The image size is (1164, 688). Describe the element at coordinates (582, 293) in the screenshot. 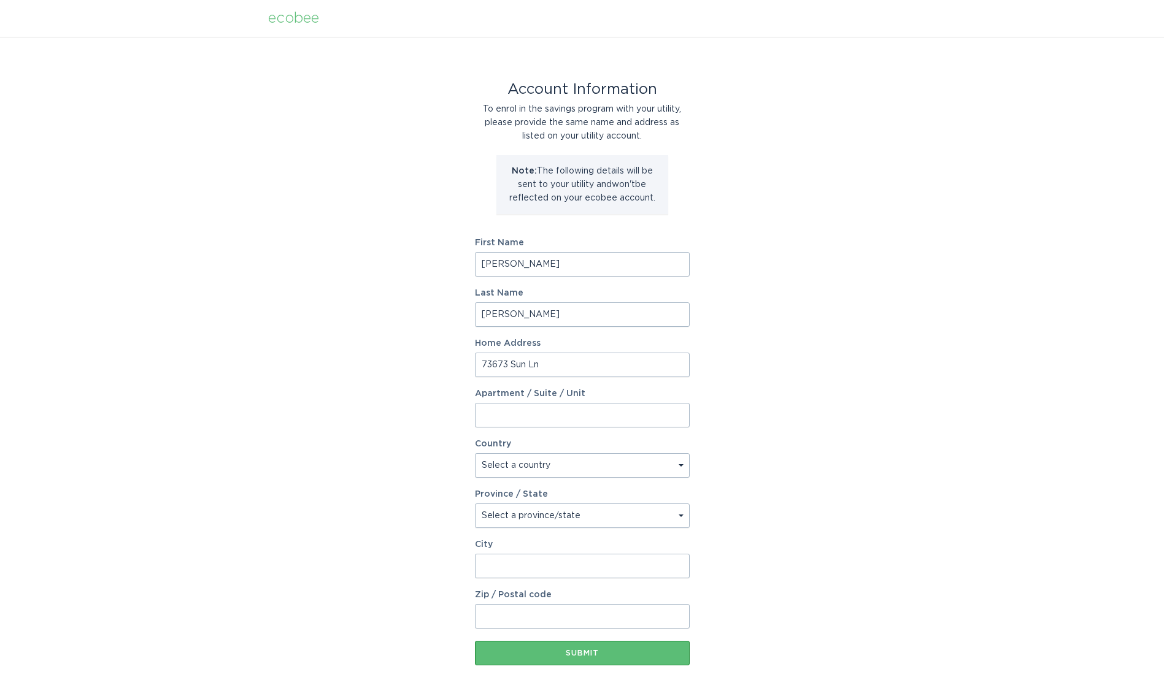

I see `label: Last Name` at that location.